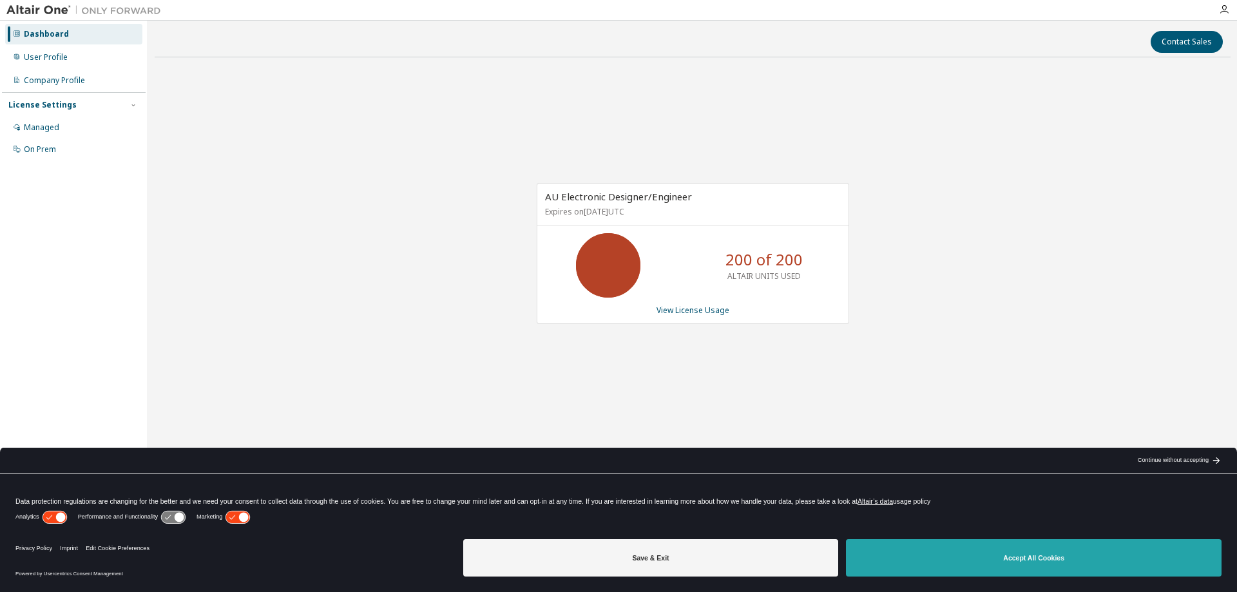 This screenshot has width=1237, height=592. I want to click on p: ALTAIR UNITS USED, so click(764, 276).